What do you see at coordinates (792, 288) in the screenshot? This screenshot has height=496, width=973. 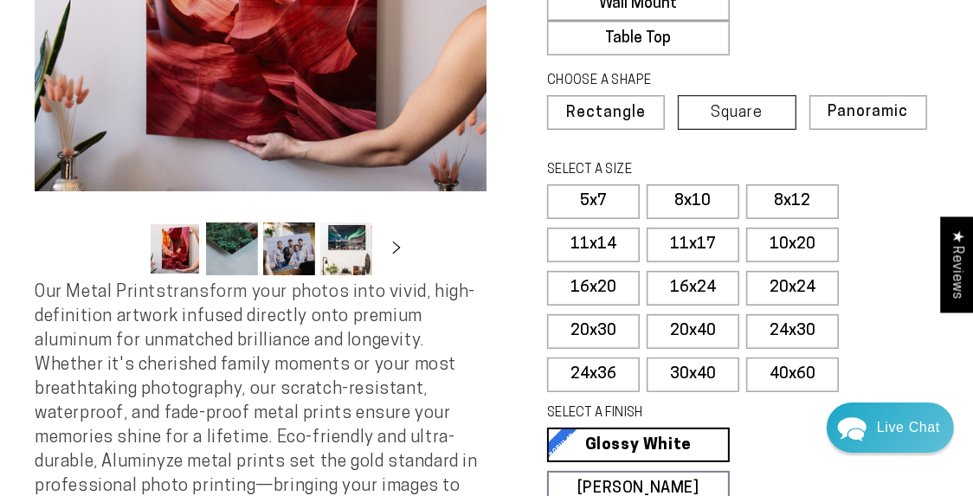 I see `label: 20x24` at bounding box center [792, 288].